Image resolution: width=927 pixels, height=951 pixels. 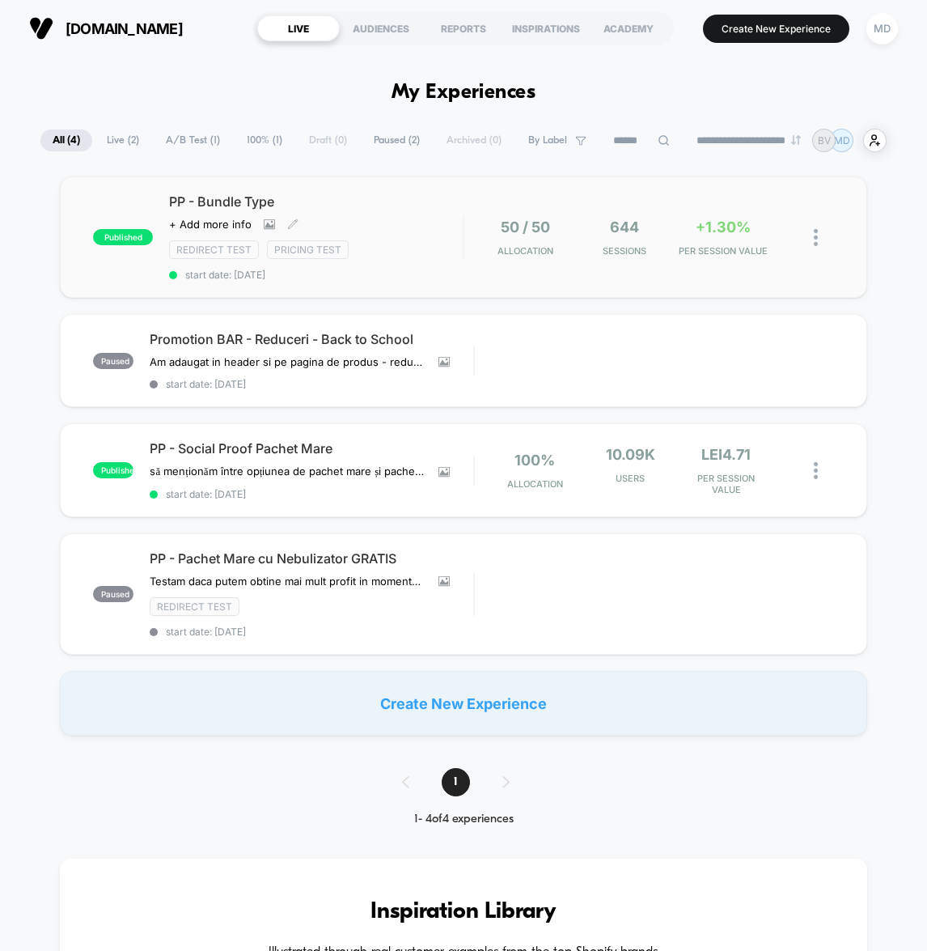 What do you see at coordinates (123, 140) in the screenshot?
I see `span: Live ( 2 )` at bounding box center [123, 140].